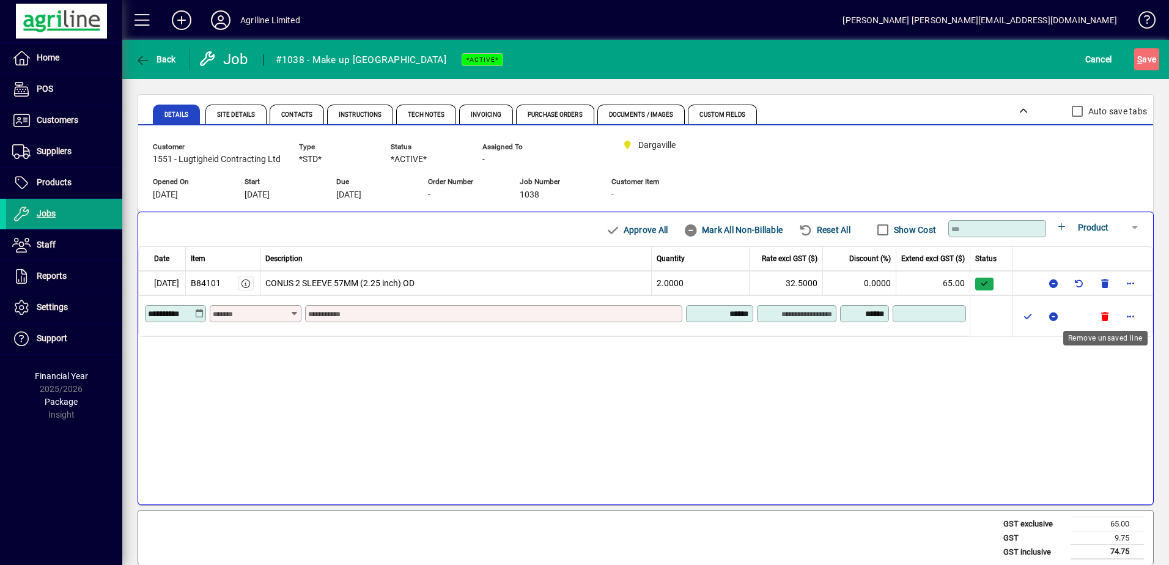  What do you see at coordinates (281, 182) in the screenshot?
I see `span: Start` at bounding box center [281, 182].